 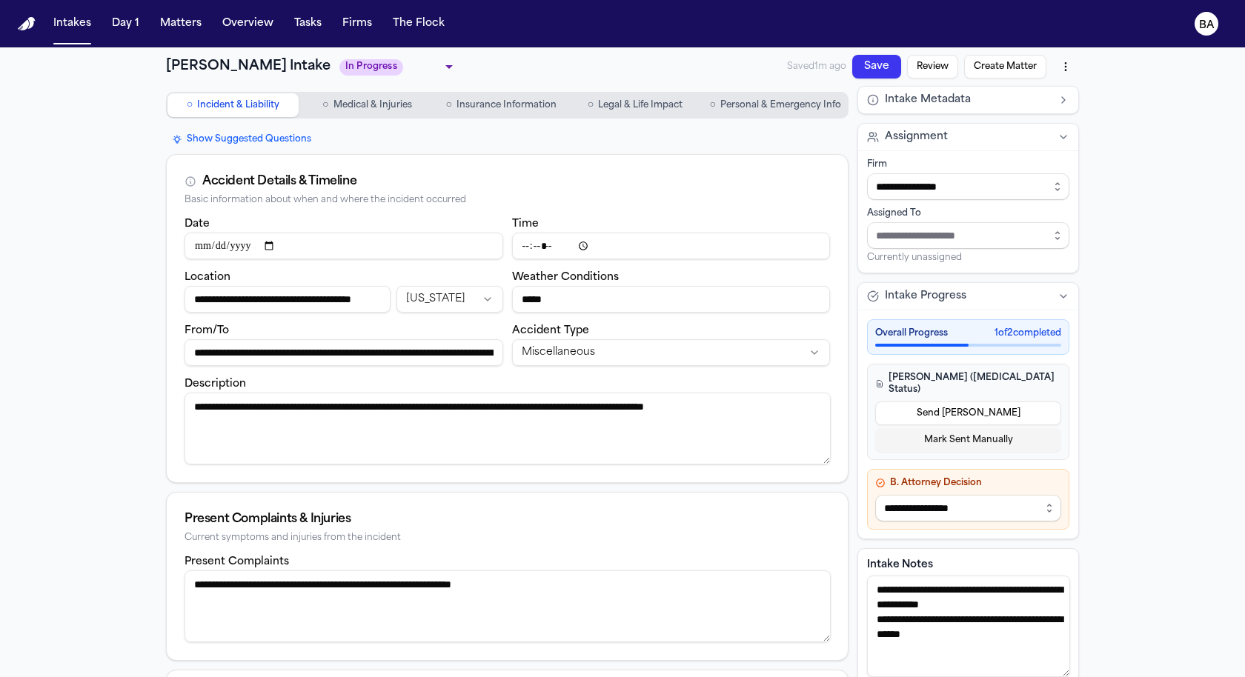 What do you see at coordinates (968, 100) in the screenshot?
I see `button: Intake Metadata` at bounding box center [968, 100].